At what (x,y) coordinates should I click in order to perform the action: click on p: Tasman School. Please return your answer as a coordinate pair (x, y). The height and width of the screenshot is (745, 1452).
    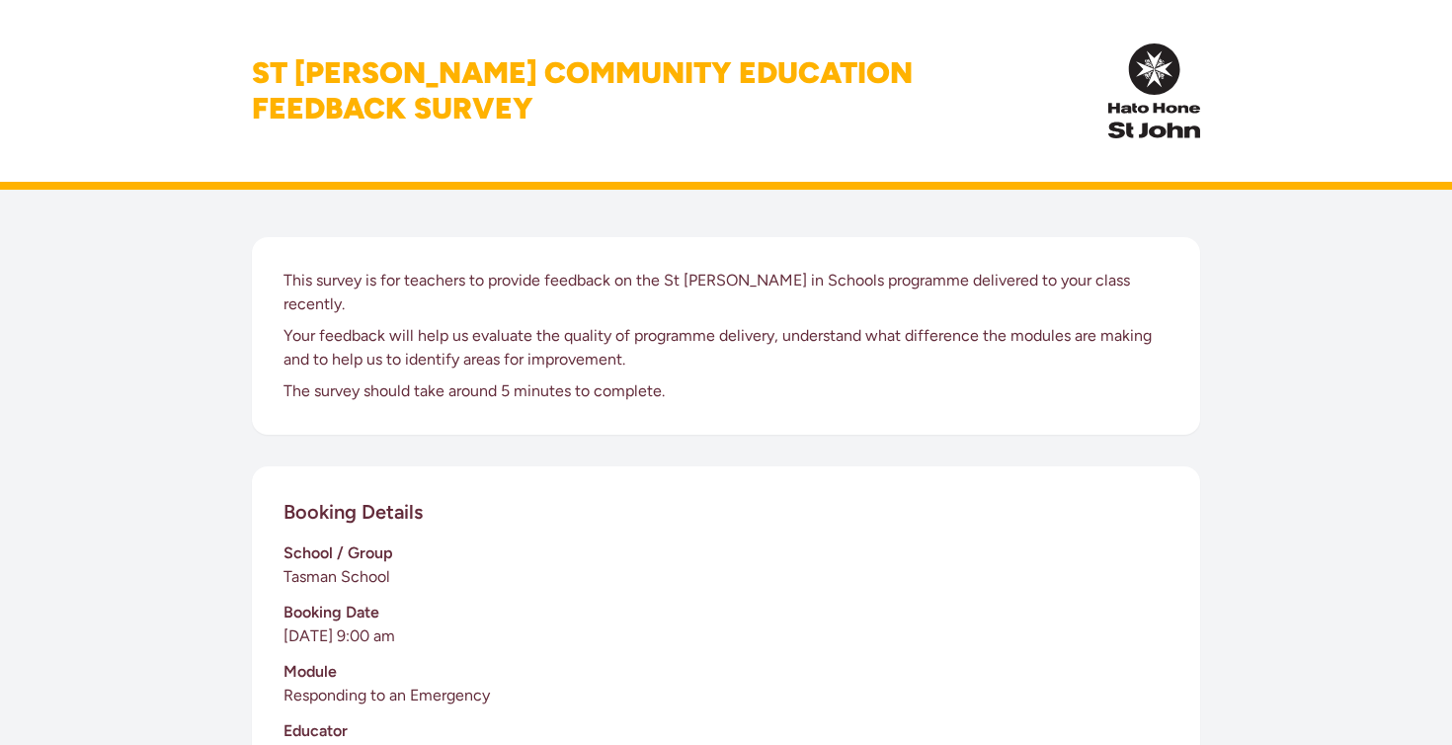
    Looking at the image, I should click on (726, 577).